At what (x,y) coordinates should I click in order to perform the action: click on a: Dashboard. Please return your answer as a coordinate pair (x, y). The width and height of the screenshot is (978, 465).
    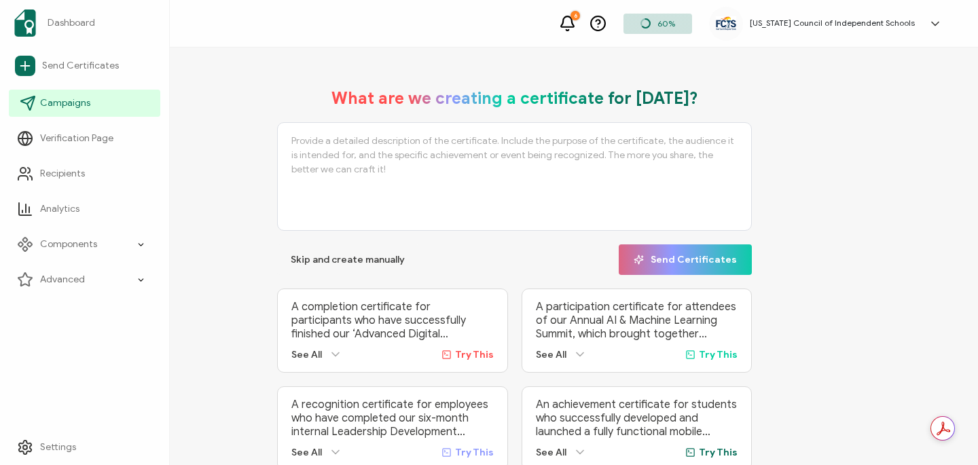
    Looking at the image, I should click on (84, 23).